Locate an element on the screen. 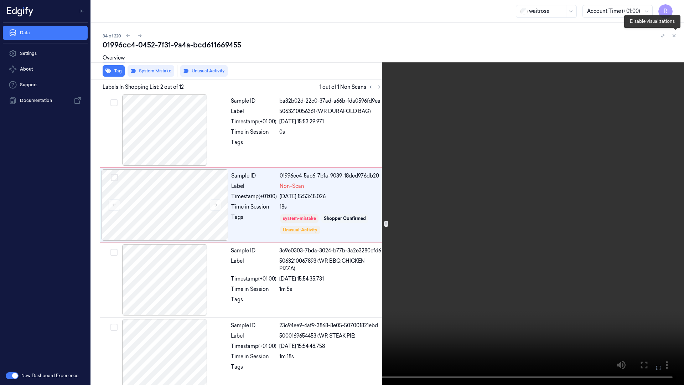  a: Overview is located at coordinates (114, 58).